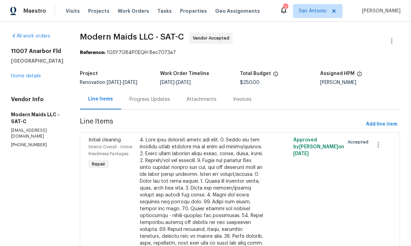  Describe the element at coordinates (105, 140) in the screenshot. I see `span: Initial cleaning` at that location.